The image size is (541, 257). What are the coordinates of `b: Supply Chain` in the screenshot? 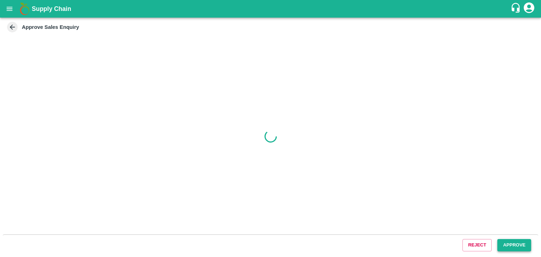 It's located at (51, 9).